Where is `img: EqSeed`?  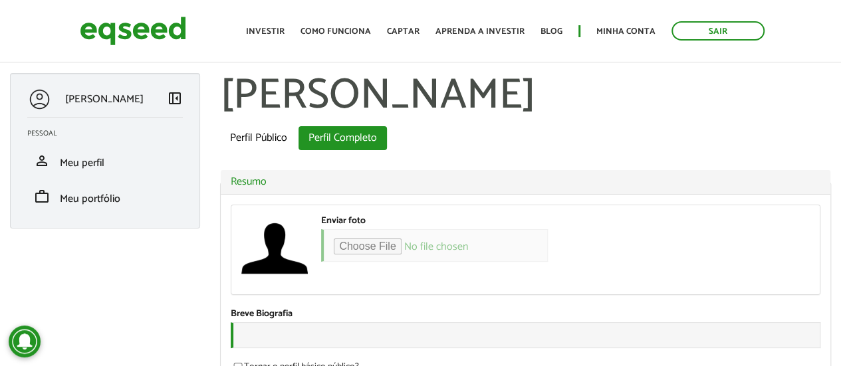
img: EqSeed is located at coordinates (133, 31).